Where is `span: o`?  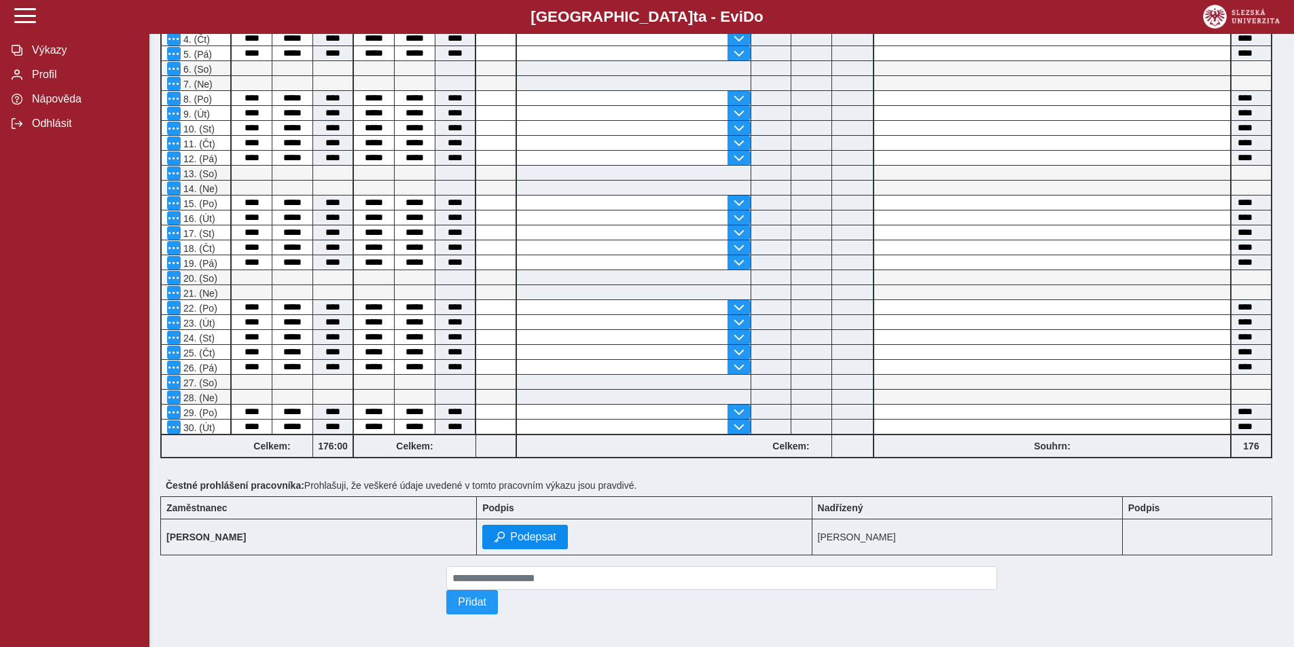
span: o is located at coordinates (759, 16).